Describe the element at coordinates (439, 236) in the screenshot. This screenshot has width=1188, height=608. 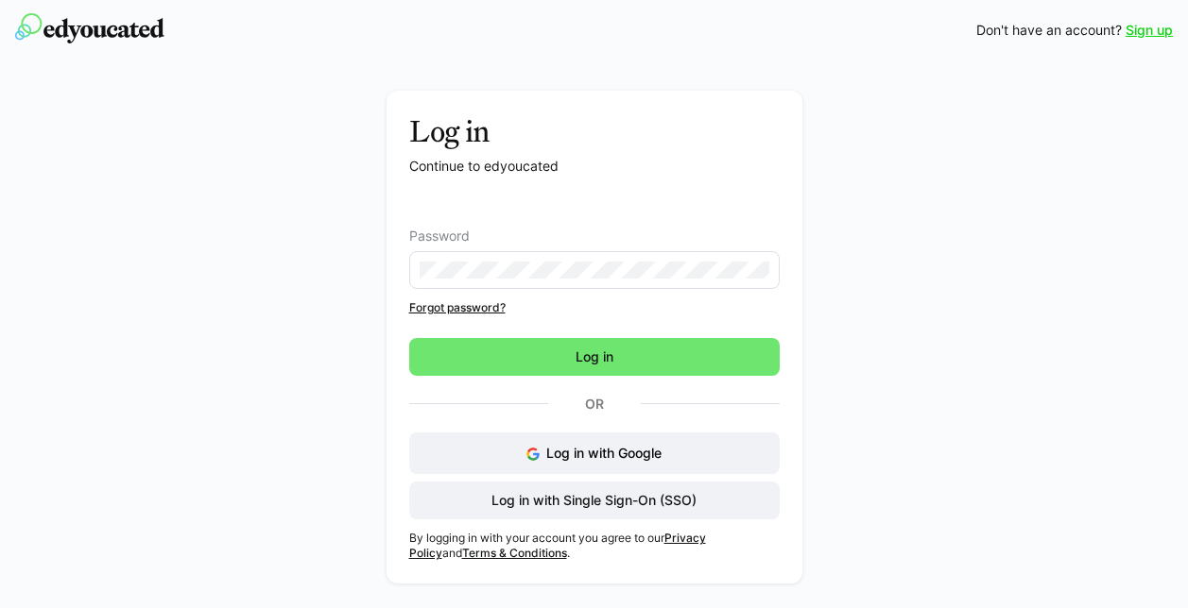
I see `span: Password` at that location.